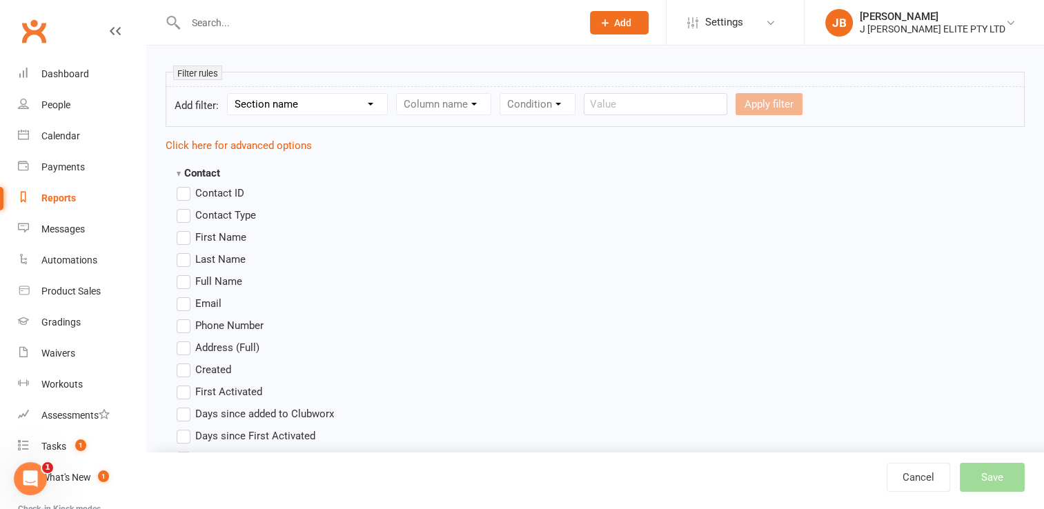 This screenshot has height=509, width=1044. I want to click on a: Waivers, so click(81, 353).